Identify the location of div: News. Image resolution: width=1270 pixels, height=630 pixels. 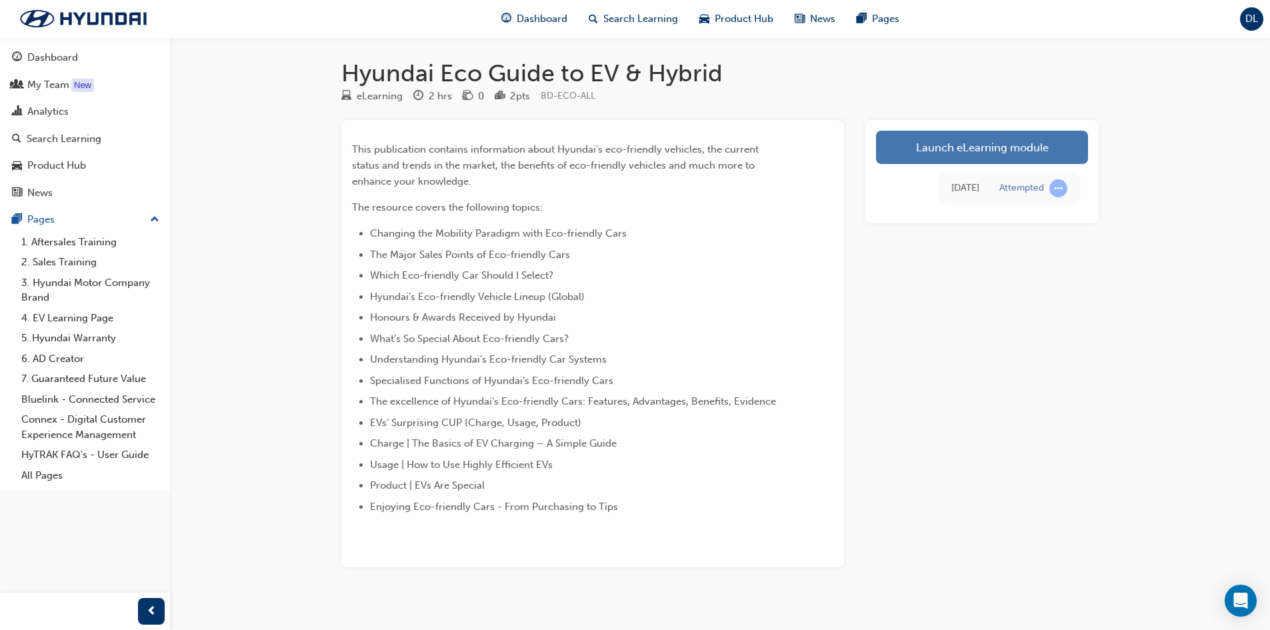
(40, 193).